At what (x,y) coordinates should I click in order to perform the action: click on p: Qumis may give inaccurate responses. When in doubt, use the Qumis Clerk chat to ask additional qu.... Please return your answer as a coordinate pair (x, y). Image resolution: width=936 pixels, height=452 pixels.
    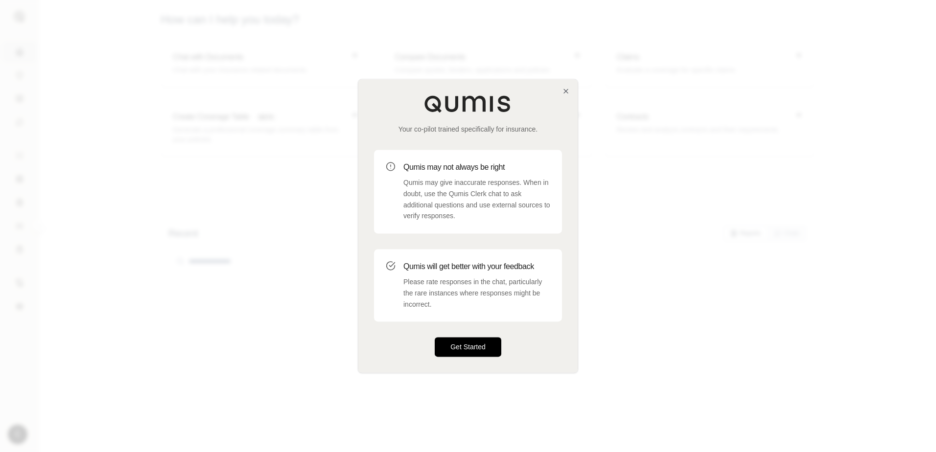
    Looking at the image, I should click on (477, 199).